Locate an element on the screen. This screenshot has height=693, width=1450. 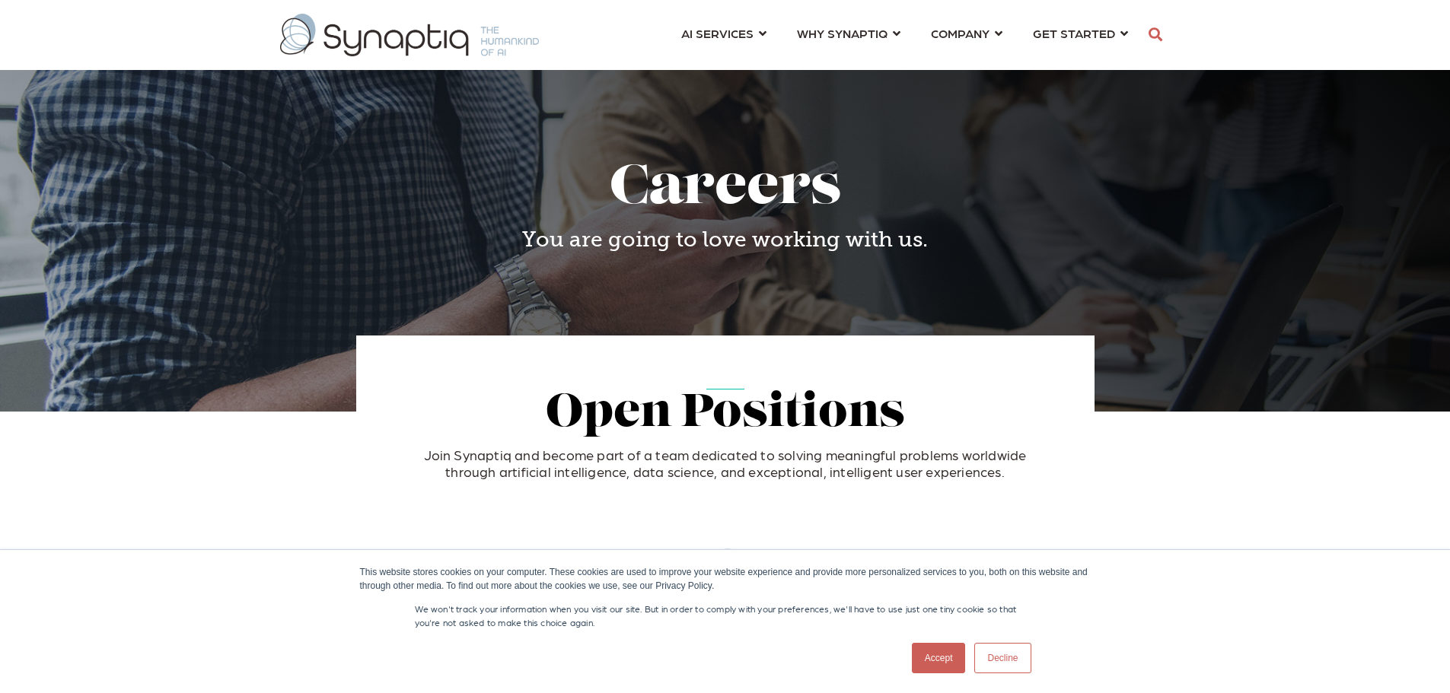
a: Accept is located at coordinates (938, 658).